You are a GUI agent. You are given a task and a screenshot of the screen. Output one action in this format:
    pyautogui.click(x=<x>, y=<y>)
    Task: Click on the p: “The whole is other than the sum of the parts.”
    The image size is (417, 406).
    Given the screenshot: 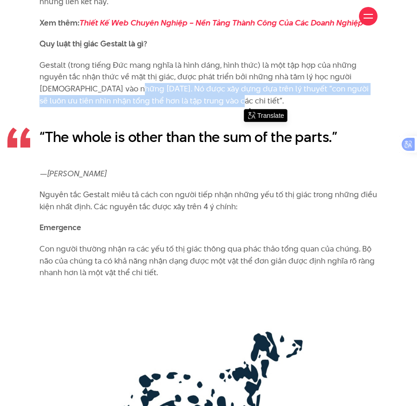 What is the action you would take?
    pyautogui.click(x=208, y=137)
    